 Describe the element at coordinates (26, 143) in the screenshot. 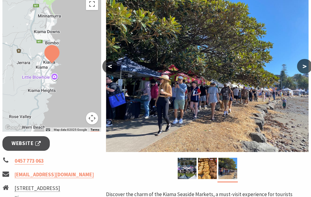

I see `span: Website` at that location.